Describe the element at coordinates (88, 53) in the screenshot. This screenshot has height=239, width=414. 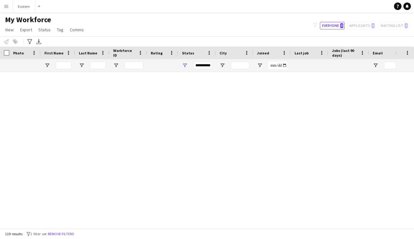
I see `span: Last Name` at that location.